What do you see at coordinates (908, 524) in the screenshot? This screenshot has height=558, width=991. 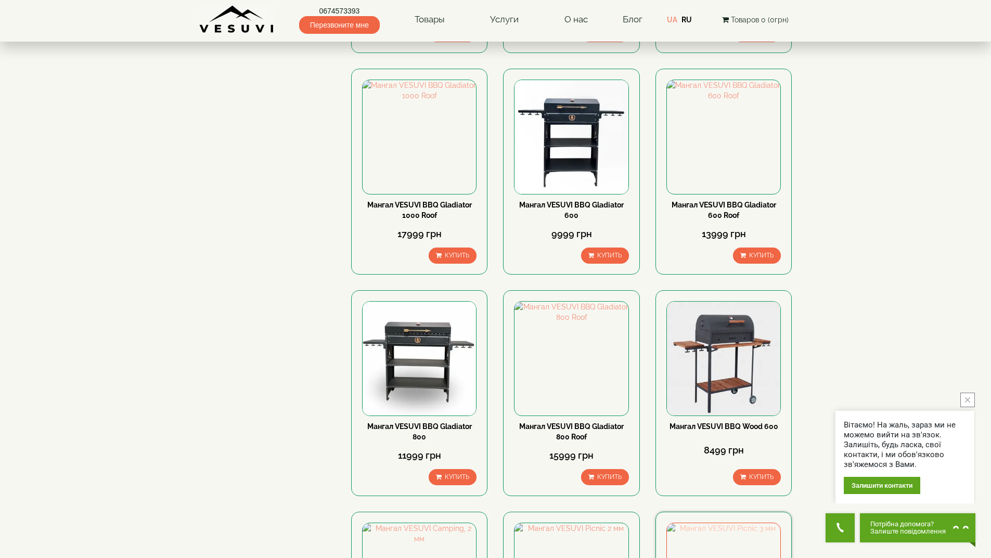 I see `span: Потрібна допомога?` at bounding box center [908, 524].